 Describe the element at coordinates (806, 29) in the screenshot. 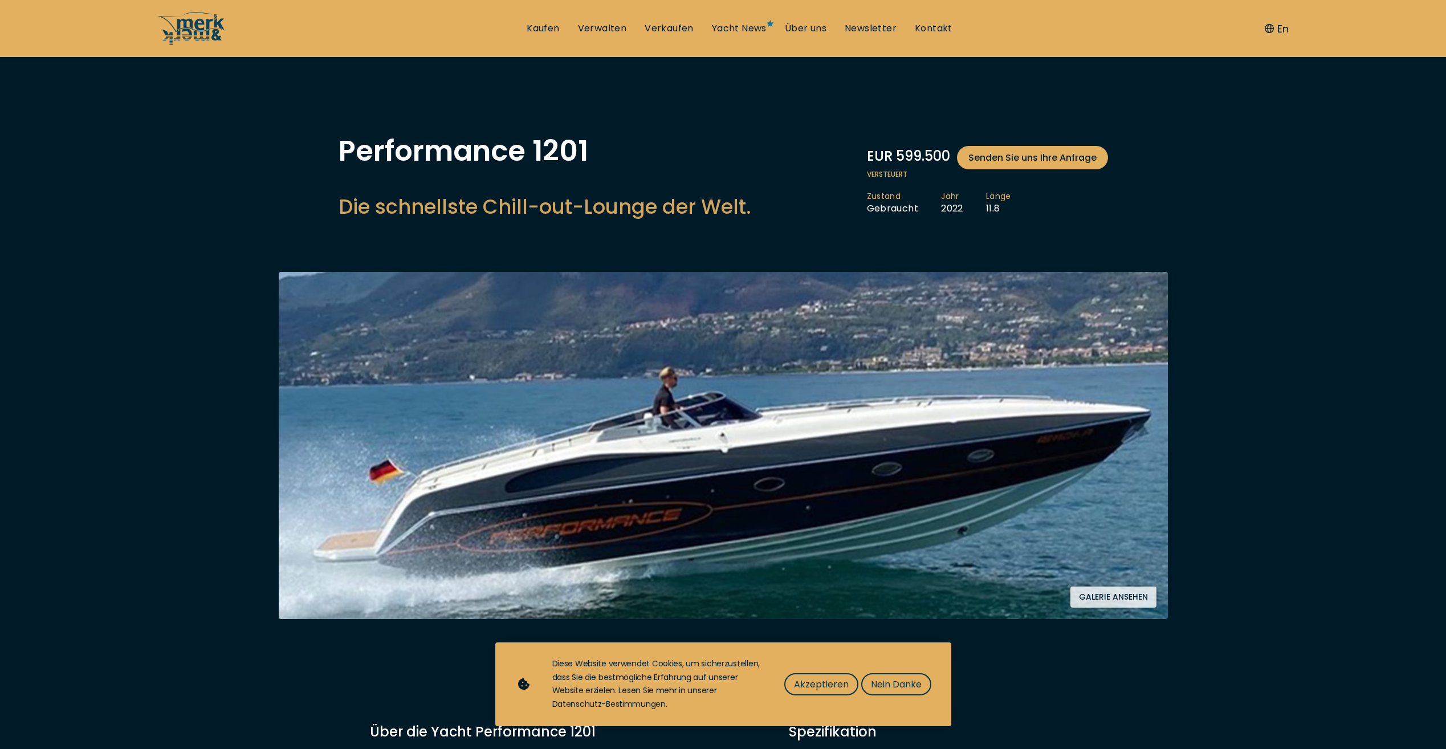

I see `a: Über uns` at that location.